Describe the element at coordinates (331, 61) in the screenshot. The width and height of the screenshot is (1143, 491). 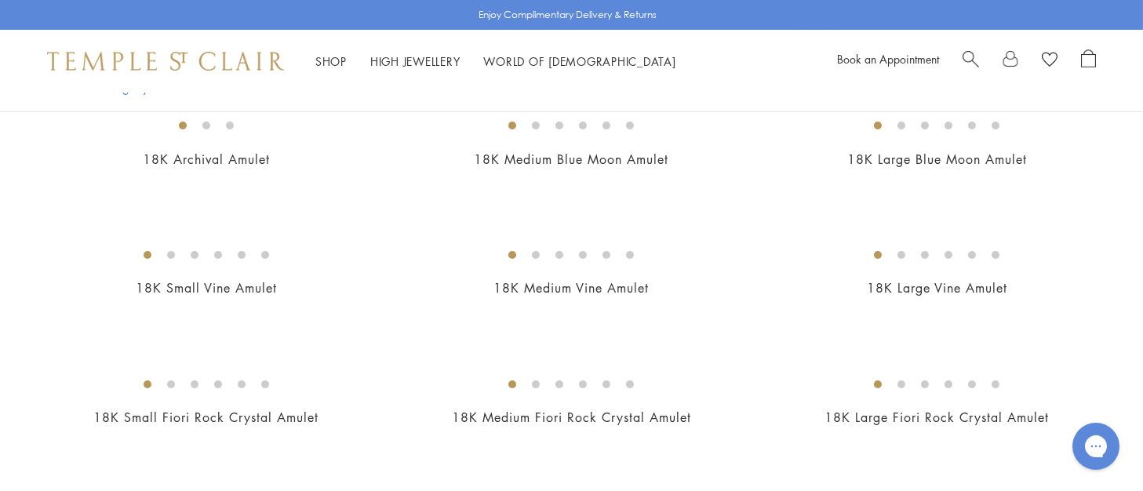
I see `a: ShopShop` at that location.